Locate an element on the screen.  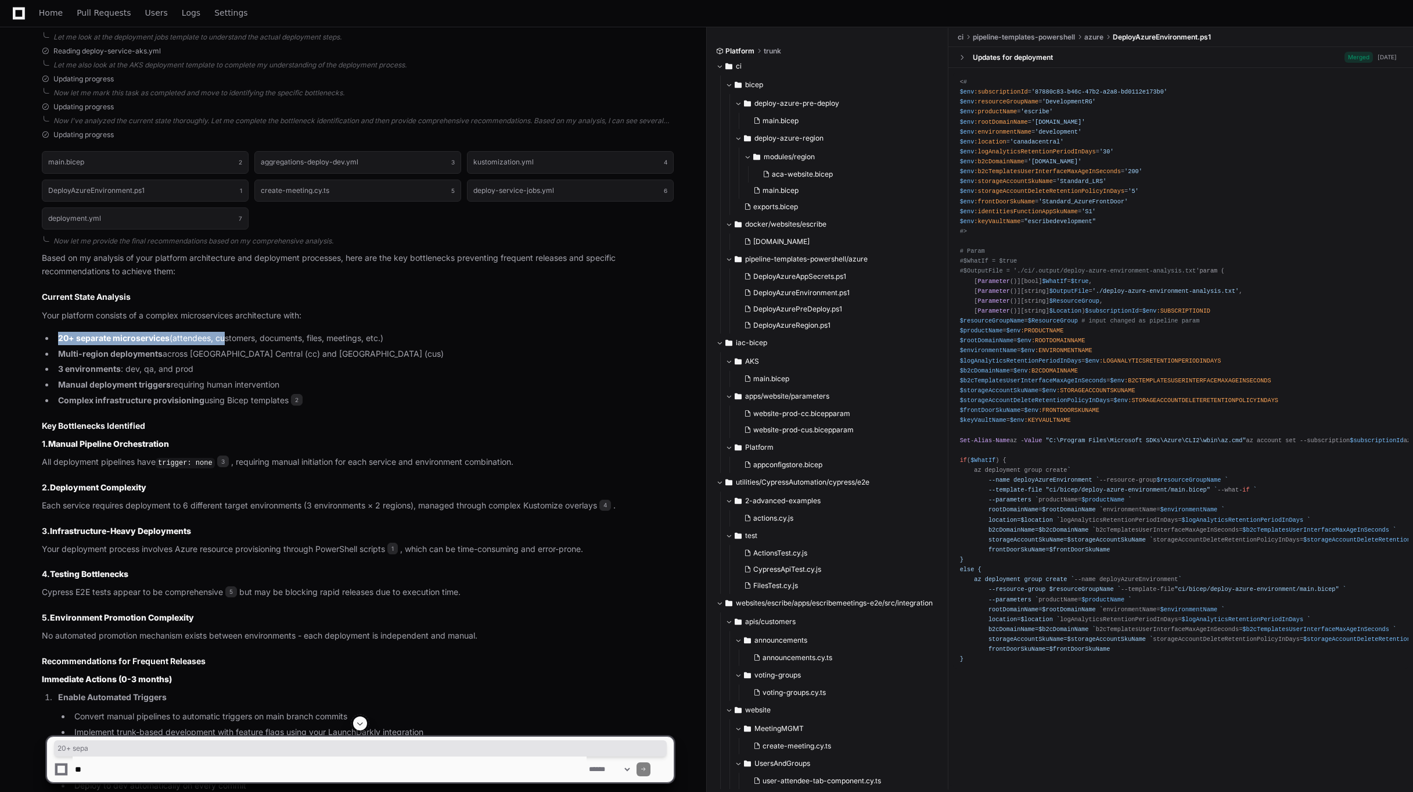
span: :storageAccountDeleteRetentionPolicyInDays is located at coordinates (1049, 191).